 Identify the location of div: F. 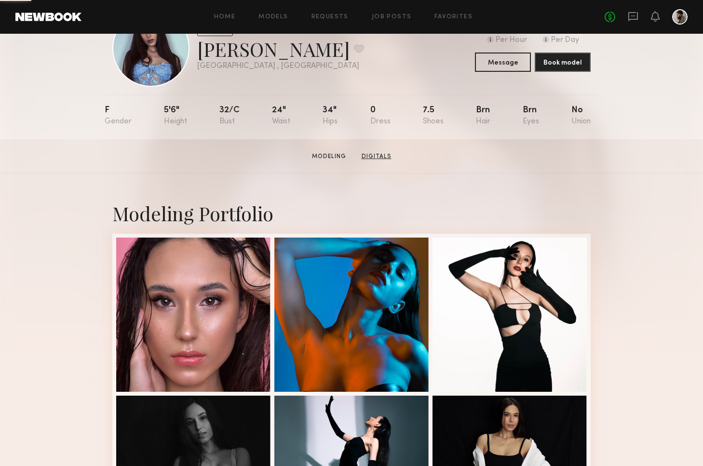
(118, 116).